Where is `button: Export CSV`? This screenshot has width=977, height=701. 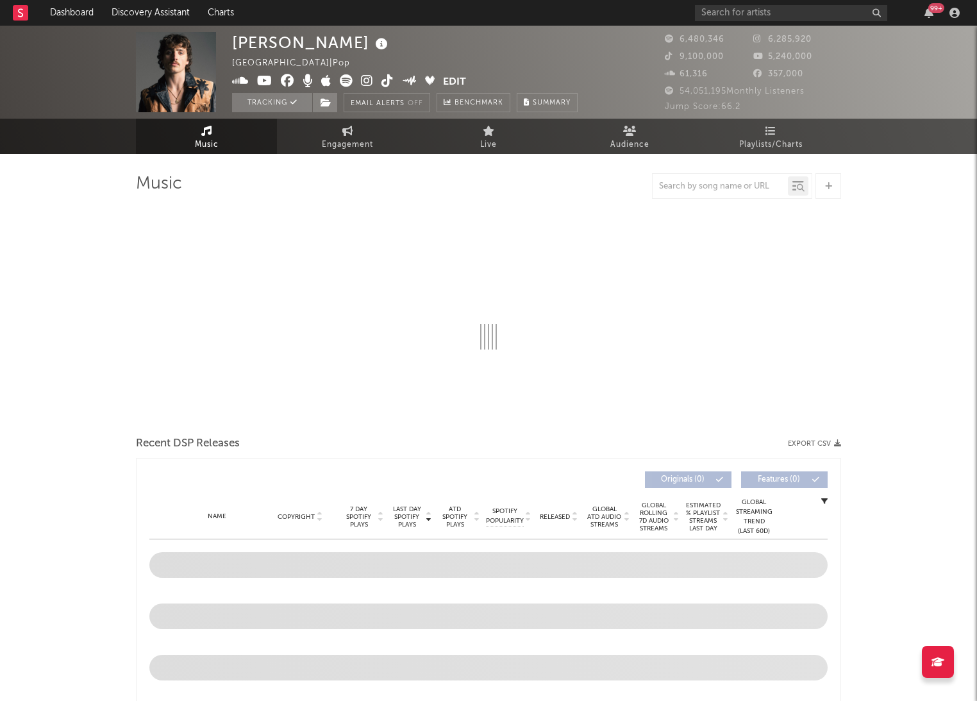 button: Export CSV is located at coordinates (814, 444).